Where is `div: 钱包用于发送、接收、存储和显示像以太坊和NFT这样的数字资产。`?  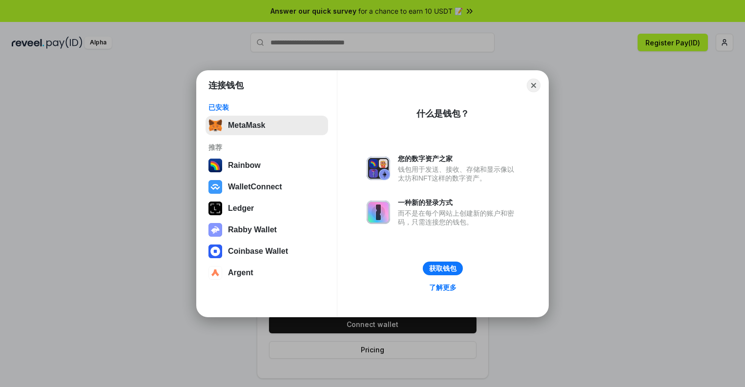 div: 钱包用于发送、接收、存储和显示像以太坊和NFT这样的数字资产。 is located at coordinates (459, 174).